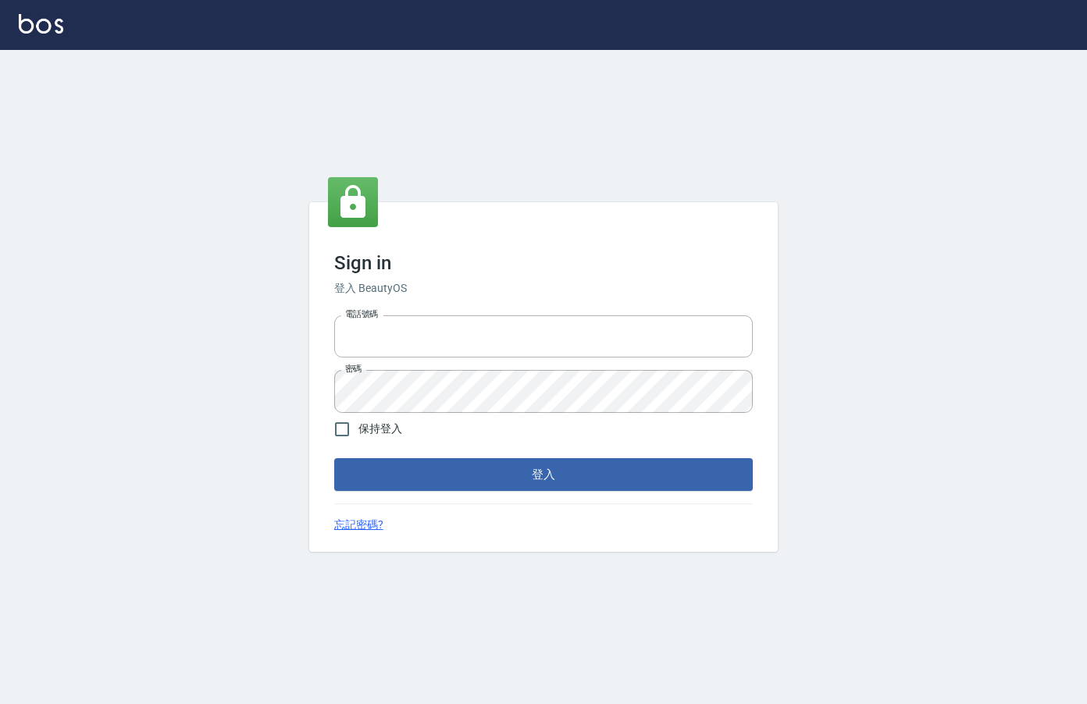  I want to click on label: 電話號碼, so click(362, 314).